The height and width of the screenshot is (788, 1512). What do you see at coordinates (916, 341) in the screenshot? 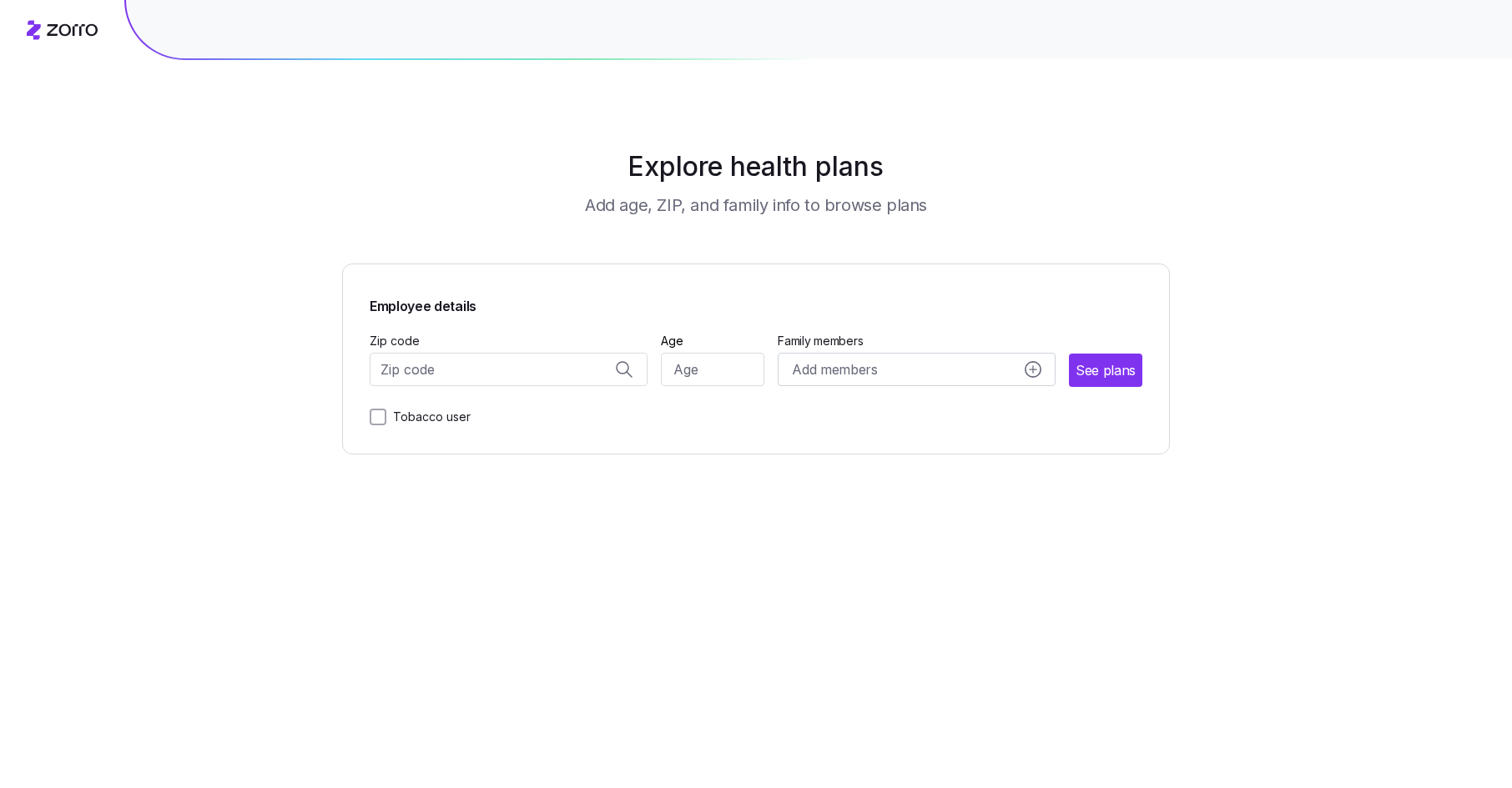
I see `span: Family members` at bounding box center [916, 341].